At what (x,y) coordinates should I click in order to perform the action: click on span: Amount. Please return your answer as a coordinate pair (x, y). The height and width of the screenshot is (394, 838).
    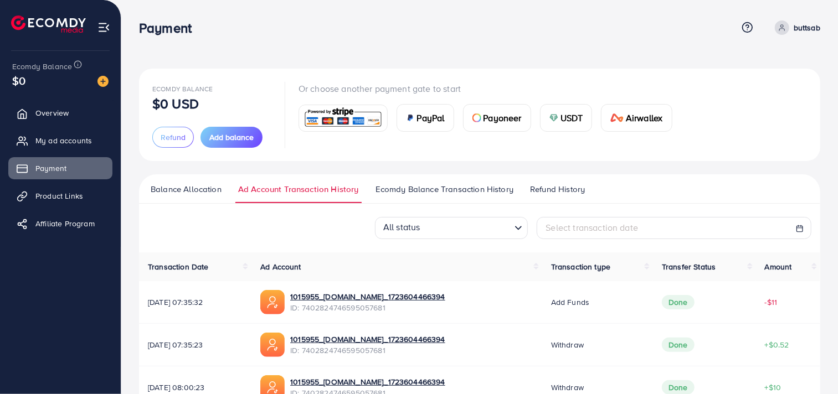
    Looking at the image, I should click on (778, 267).